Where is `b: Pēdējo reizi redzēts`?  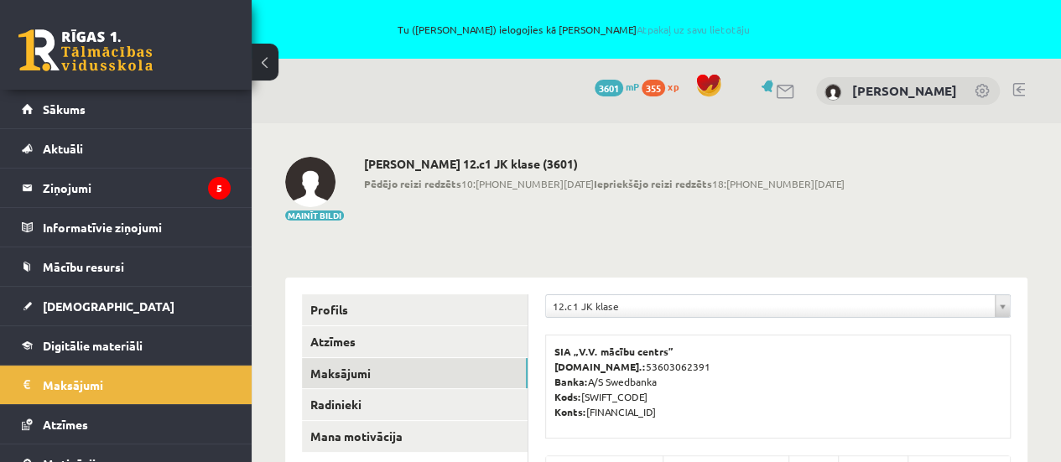 b: Pēdējo reizi redzēts is located at coordinates (413, 184).